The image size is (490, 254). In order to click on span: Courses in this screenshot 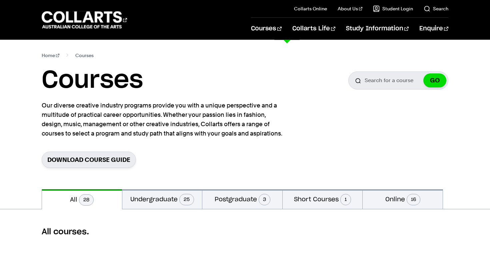, I will do `click(84, 55)`.